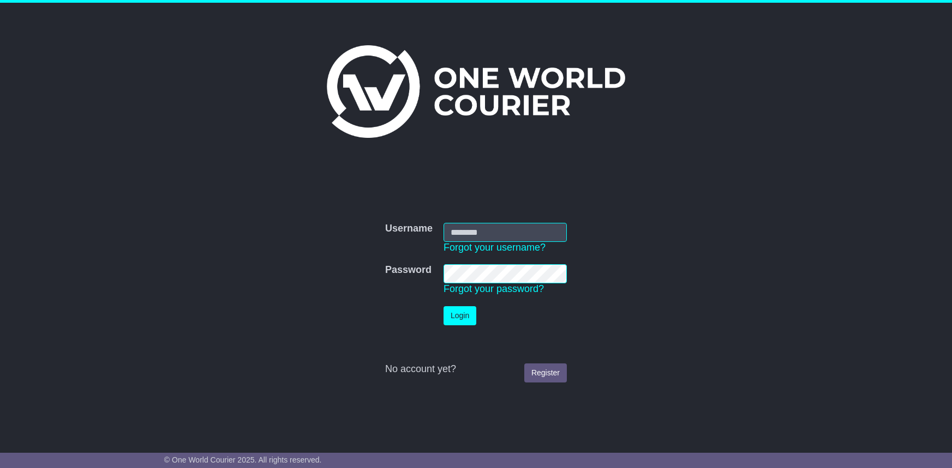 Image resolution: width=952 pixels, height=468 pixels. I want to click on button: Login, so click(460, 316).